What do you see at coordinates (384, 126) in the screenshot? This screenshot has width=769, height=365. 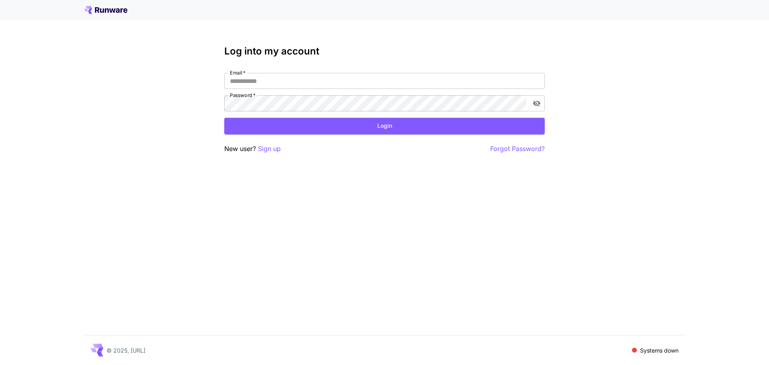 I see `button: Login` at bounding box center [384, 126].